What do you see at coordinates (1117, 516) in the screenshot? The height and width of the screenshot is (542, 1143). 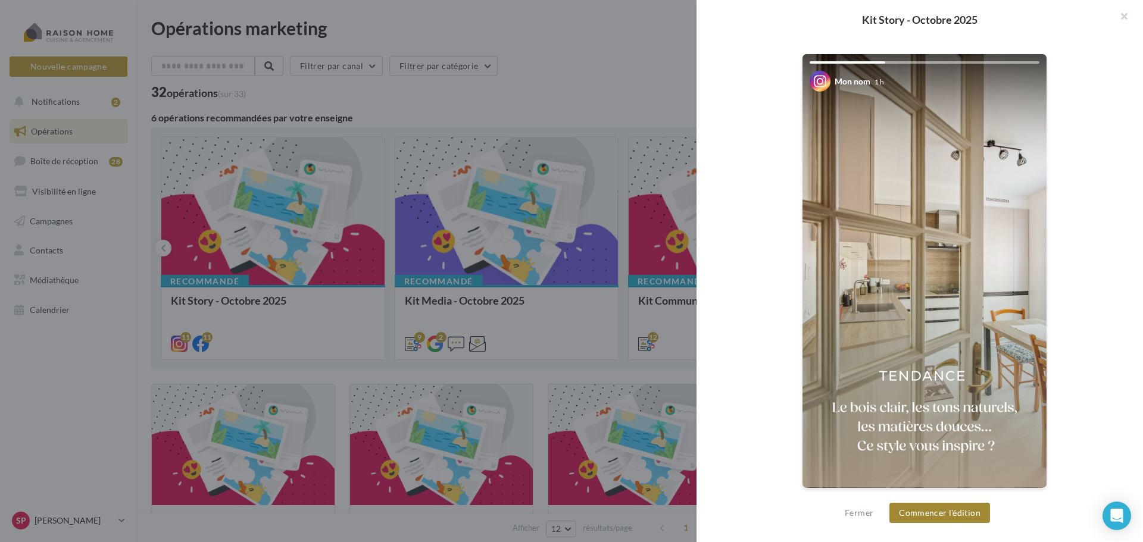 I see `div: Open Intercom Messenger` at bounding box center [1117, 516].